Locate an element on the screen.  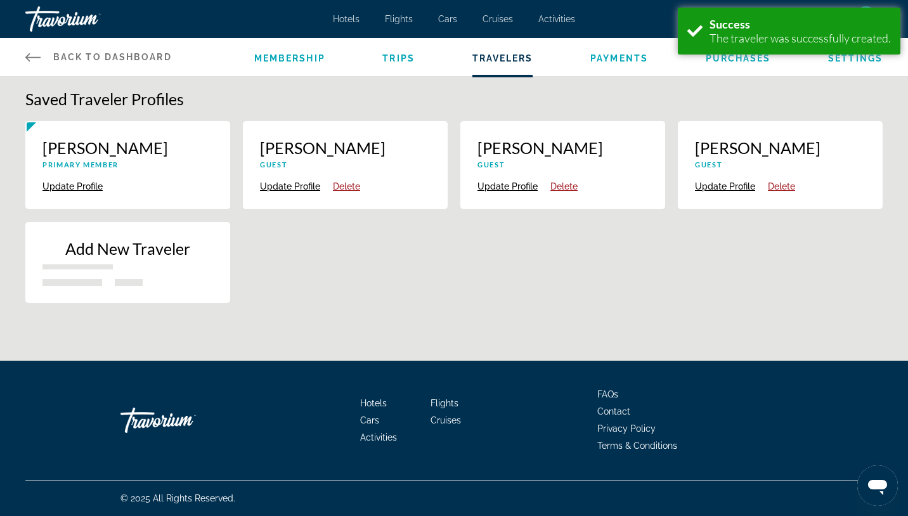
button: User Menu is located at coordinates (866, 19).